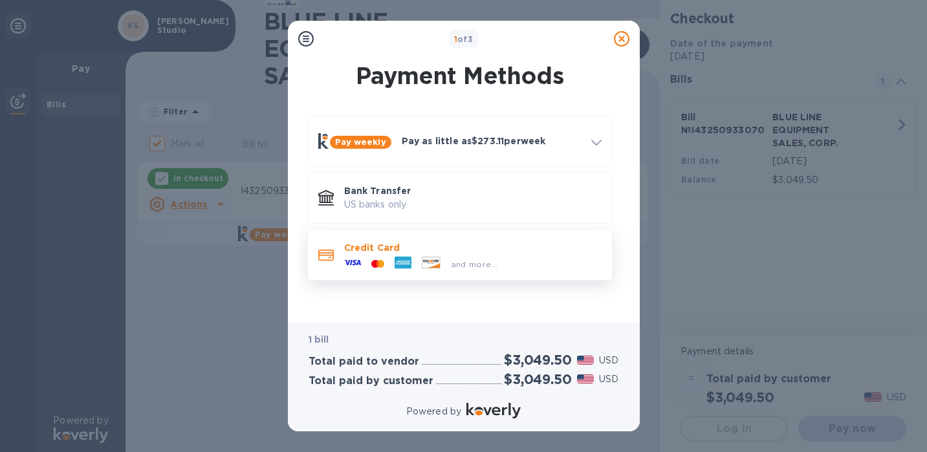 The image size is (927, 452). I want to click on b: 1 bill, so click(319, 340).